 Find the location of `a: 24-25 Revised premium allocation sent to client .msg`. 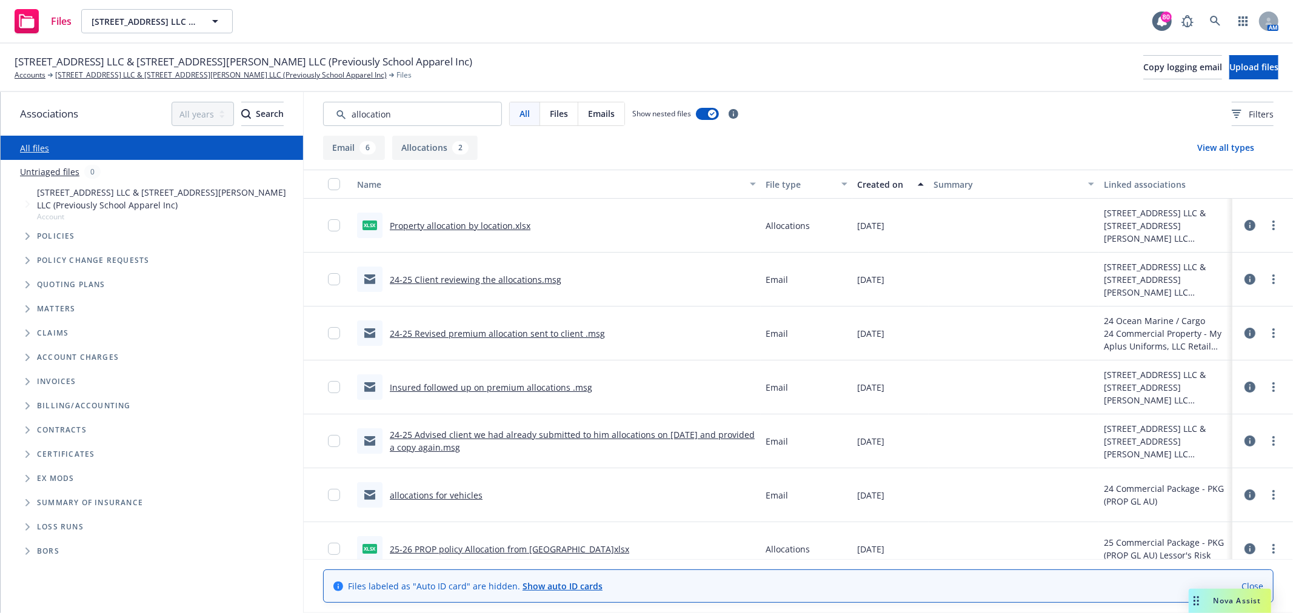

a: 24-25 Revised premium allocation sent to client .msg is located at coordinates (497, 333).